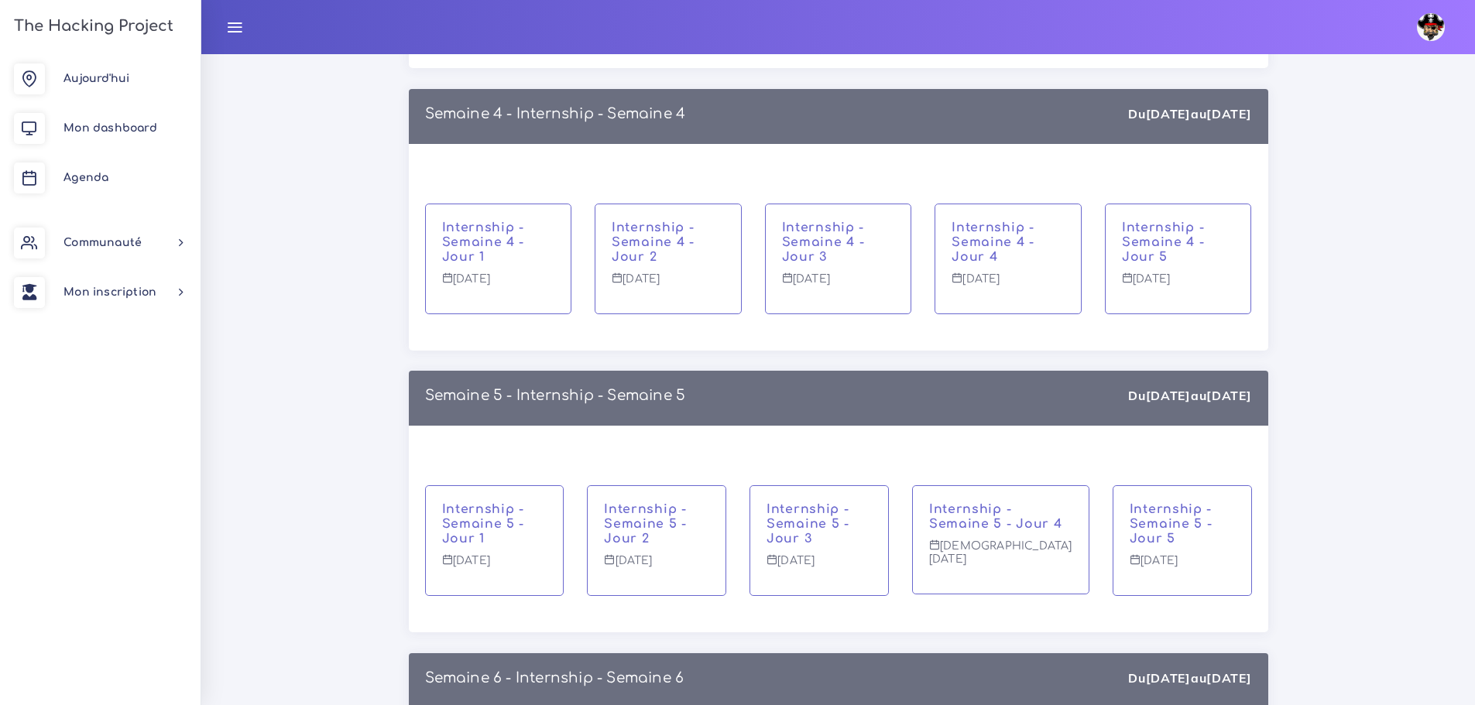  Describe the element at coordinates (554, 678) in the screenshot. I see `a: Semaine 6 - Internship - Semaine 6` at that location.